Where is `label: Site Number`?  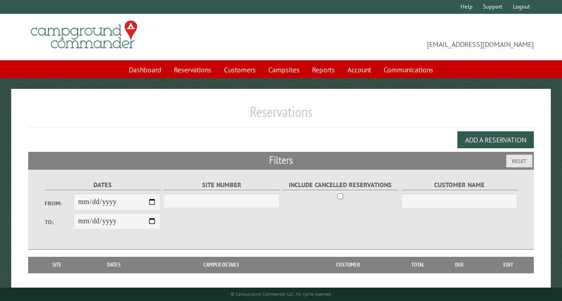 label: Site Number is located at coordinates (221, 185).